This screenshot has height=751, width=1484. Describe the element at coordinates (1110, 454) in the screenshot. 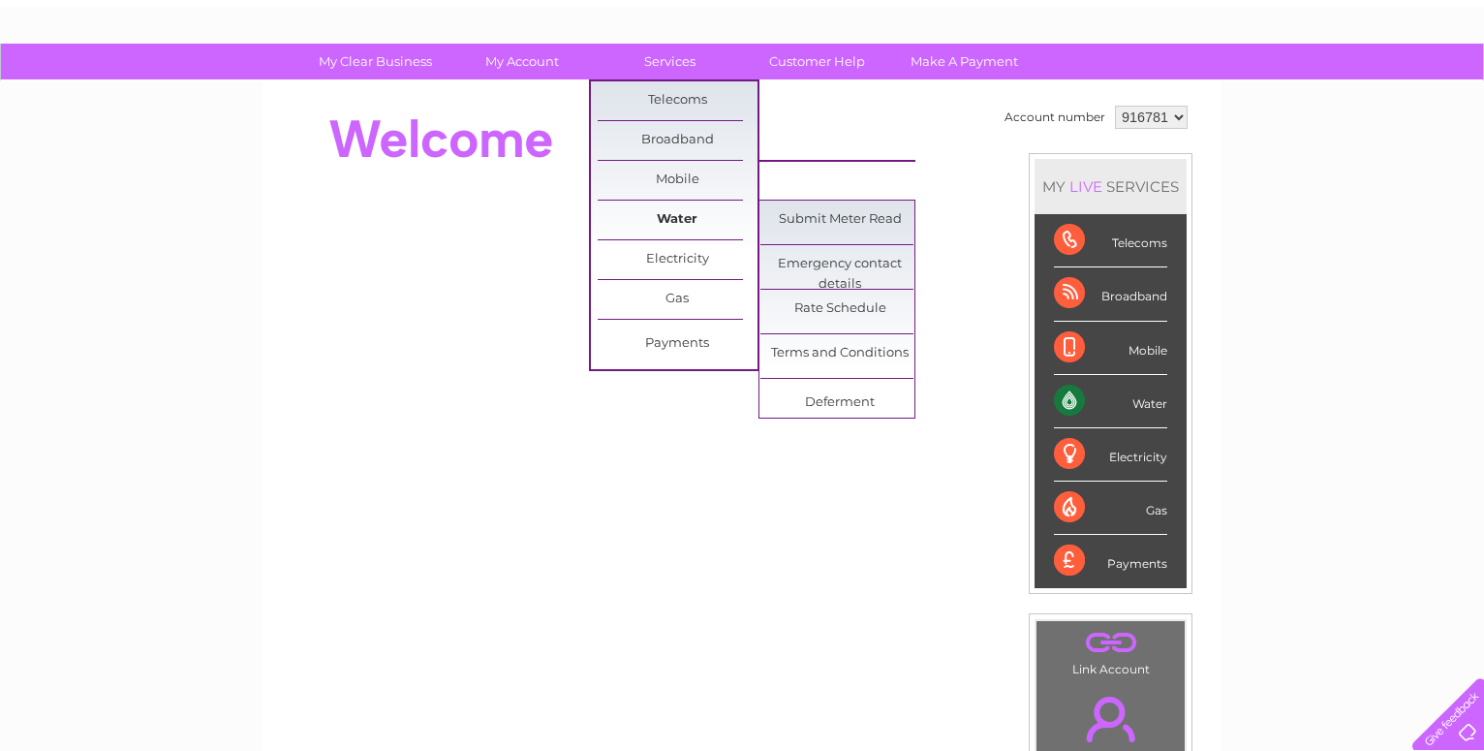

I see `div: Electricity` at that location.